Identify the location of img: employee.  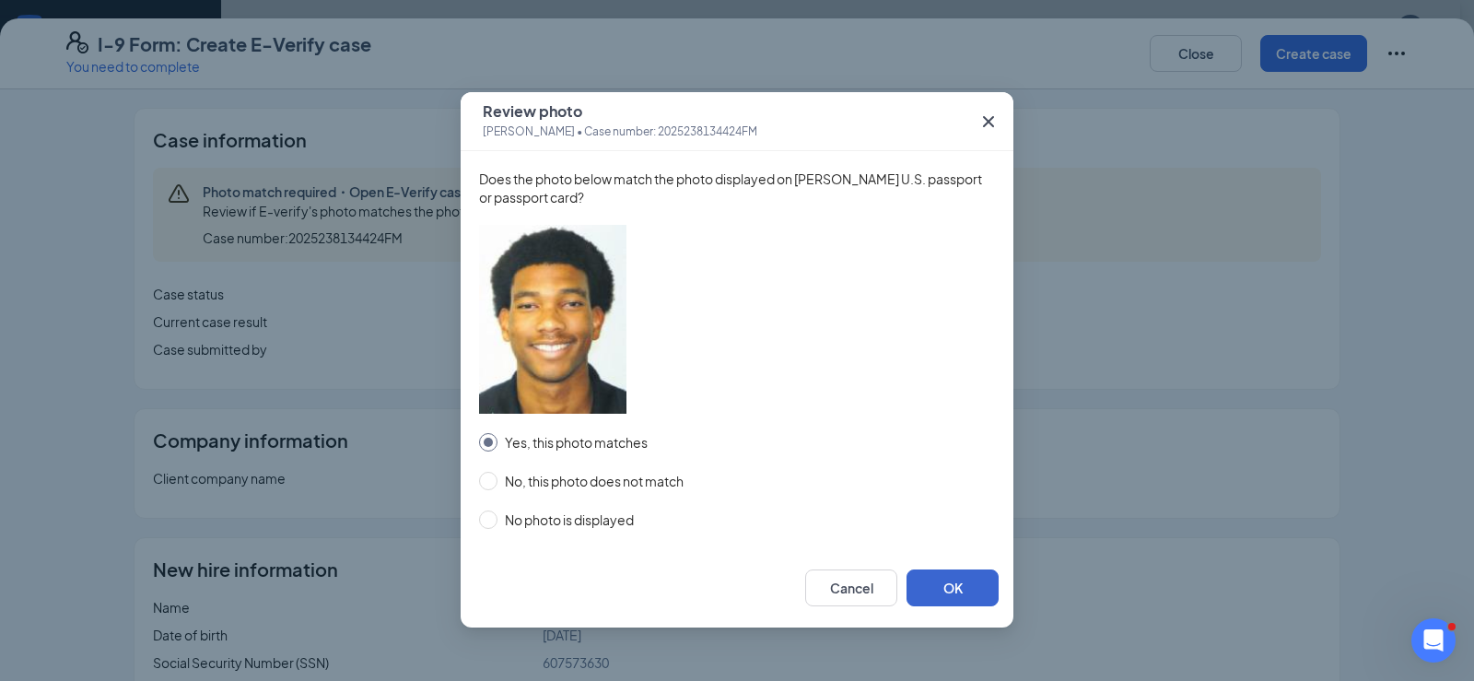
(553, 319).